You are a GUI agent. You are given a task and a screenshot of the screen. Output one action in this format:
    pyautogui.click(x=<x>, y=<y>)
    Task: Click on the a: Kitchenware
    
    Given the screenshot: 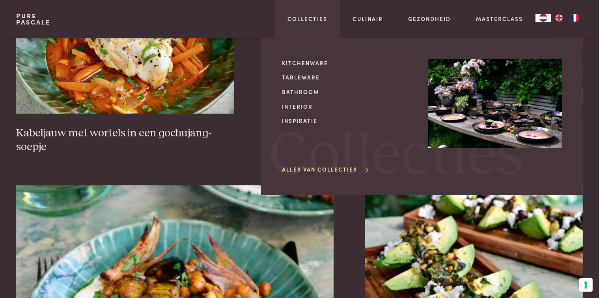 What is the action you would take?
    pyautogui.click(x=349, y=63)
    